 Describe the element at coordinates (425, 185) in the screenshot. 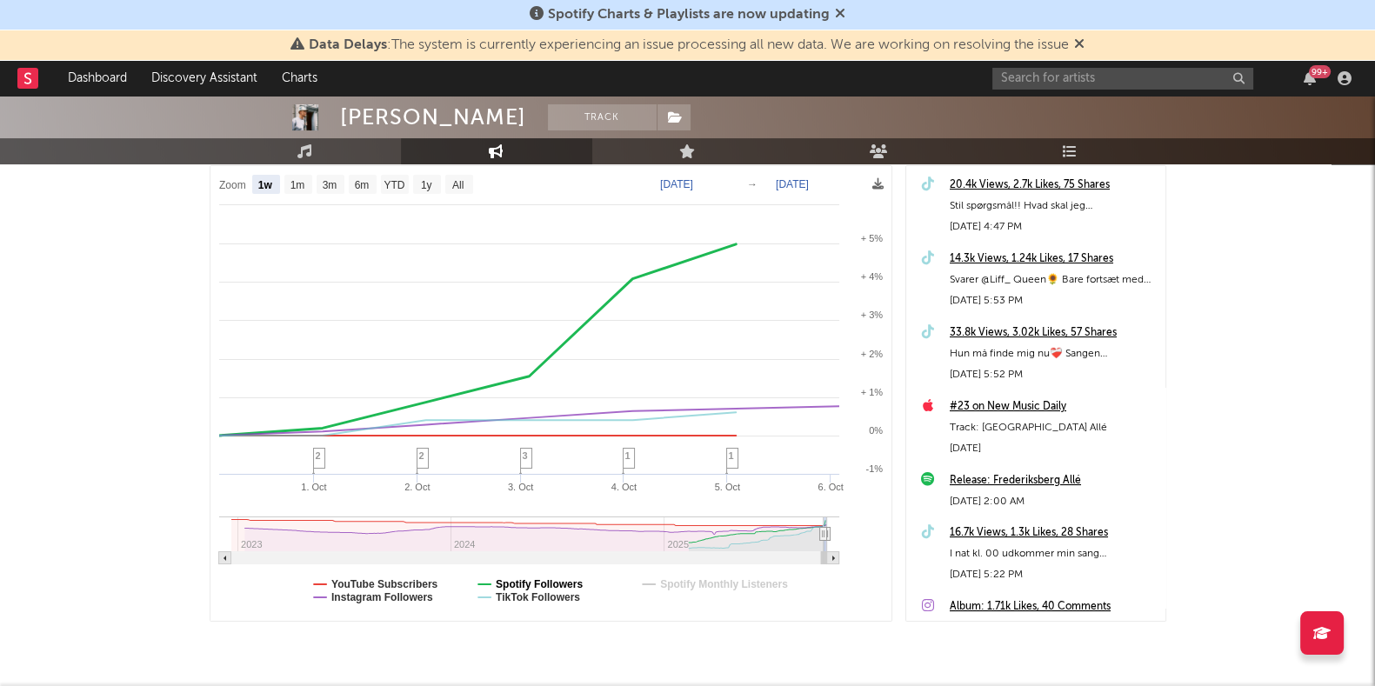

I see `text: 1y` at that location.